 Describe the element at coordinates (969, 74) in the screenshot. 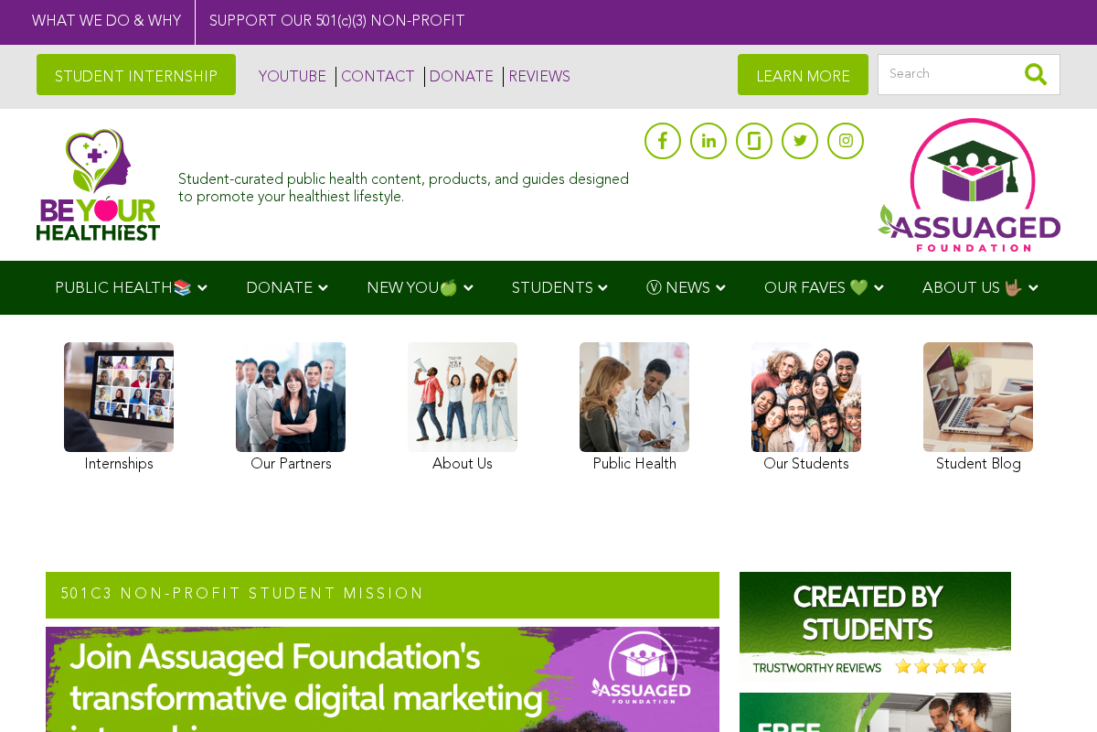

I see `input: Search` at that location.